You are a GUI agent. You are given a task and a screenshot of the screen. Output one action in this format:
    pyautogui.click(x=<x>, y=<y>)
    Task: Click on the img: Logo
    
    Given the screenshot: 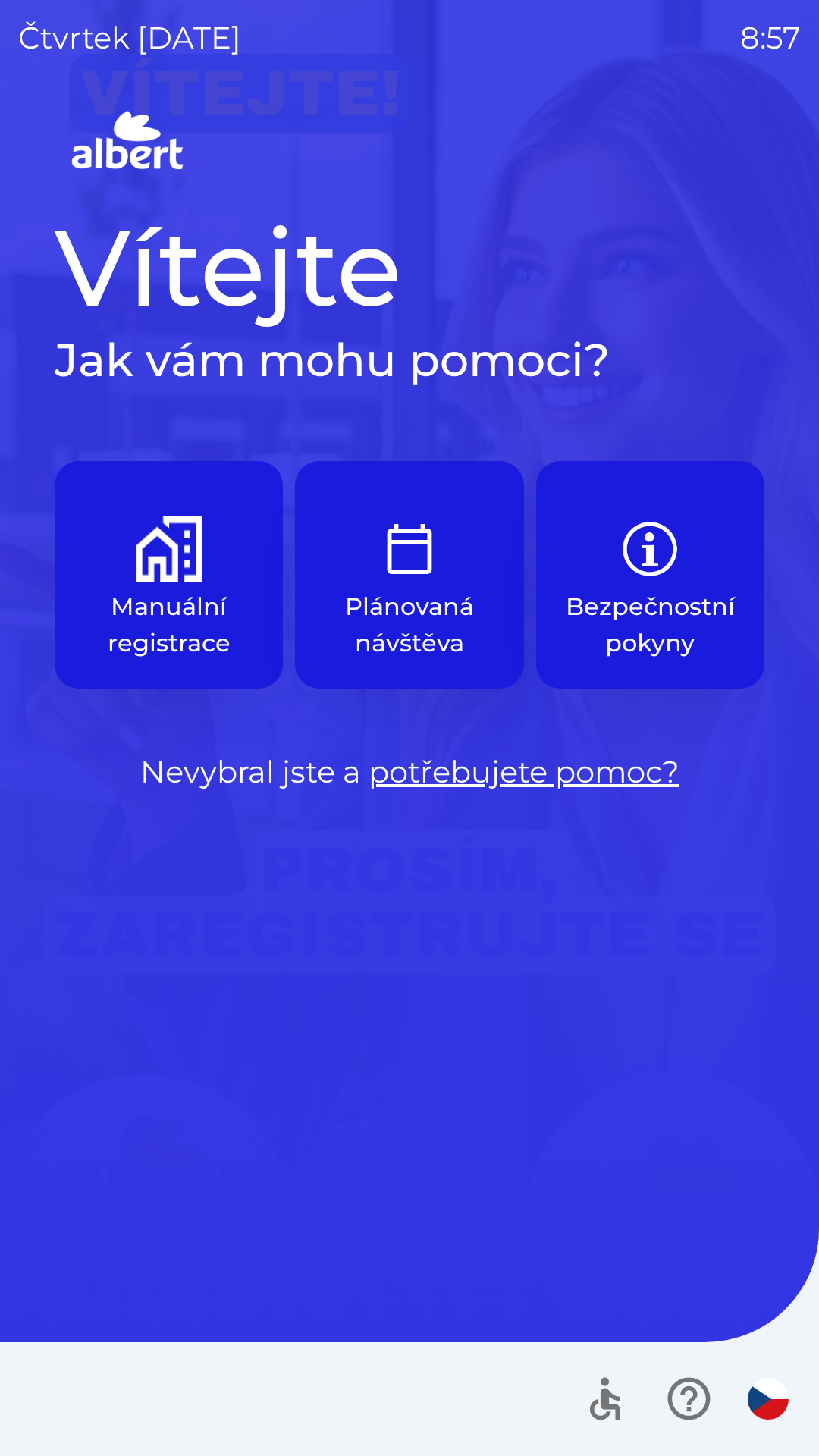 What is the action you would take?
    pyautogui.click(x=409, y=142)
    